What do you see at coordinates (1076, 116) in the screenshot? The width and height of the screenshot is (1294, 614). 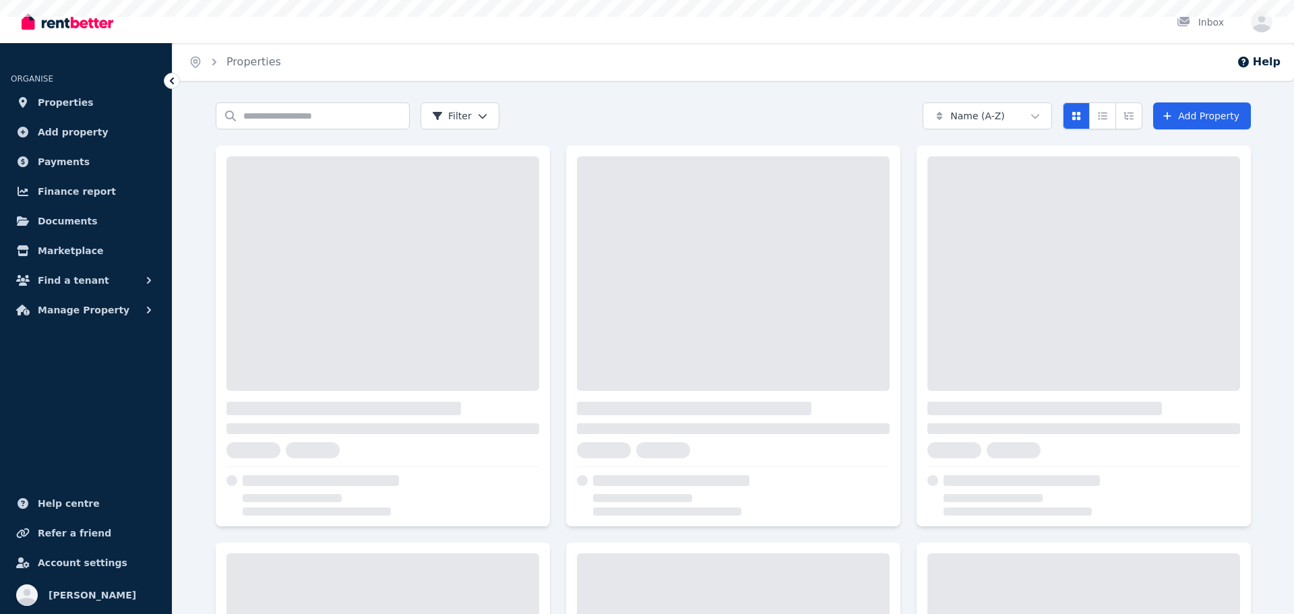 I see `button: Card view` at bounding box center [1076, 116].